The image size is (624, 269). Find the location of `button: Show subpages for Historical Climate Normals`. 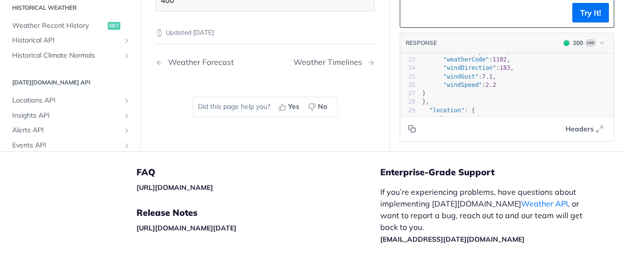

button: Show subpages for Historical Climate Normals is located at coordinates (127, 55).